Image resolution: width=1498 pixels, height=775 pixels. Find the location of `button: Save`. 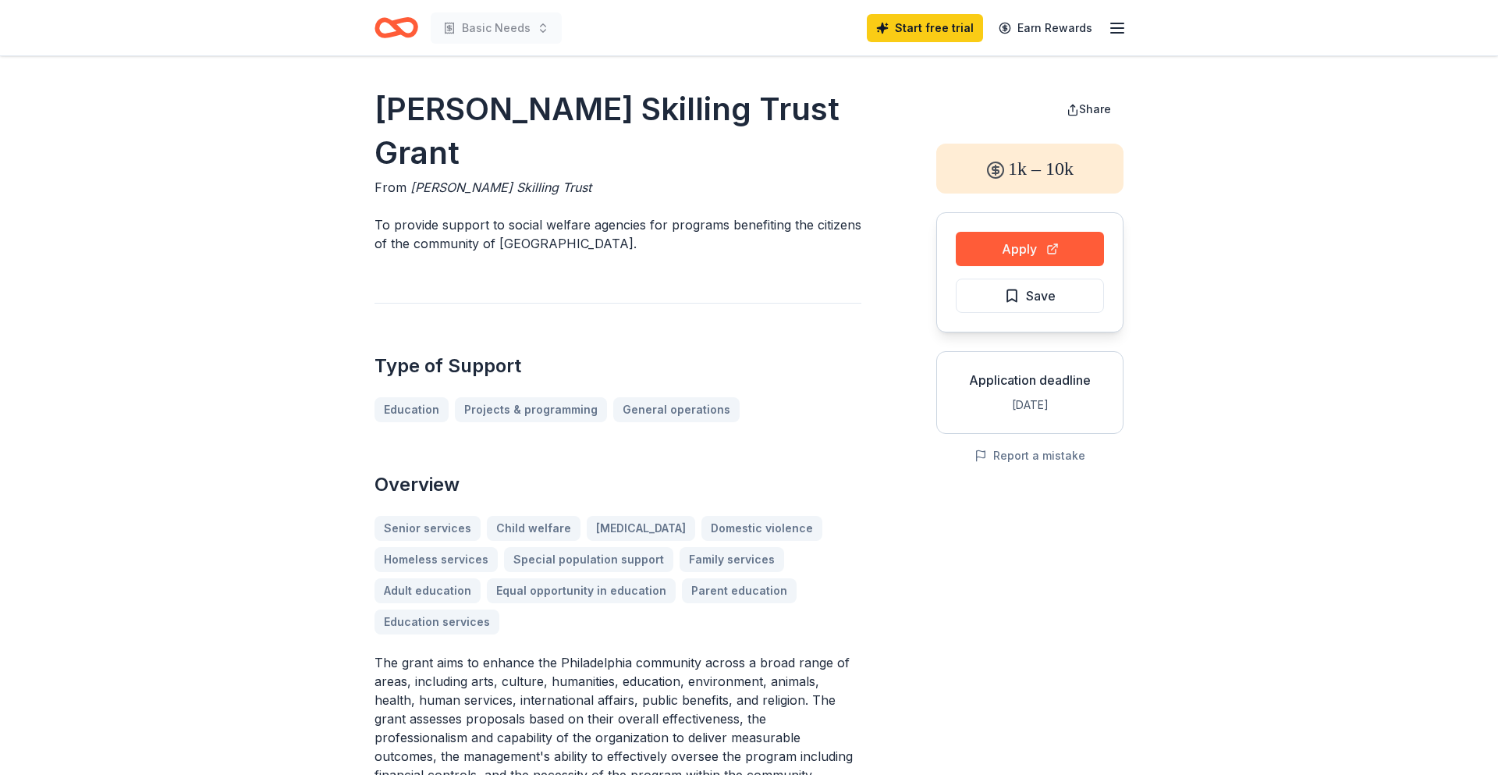

button: Save is located at coordinates (1030, 296).